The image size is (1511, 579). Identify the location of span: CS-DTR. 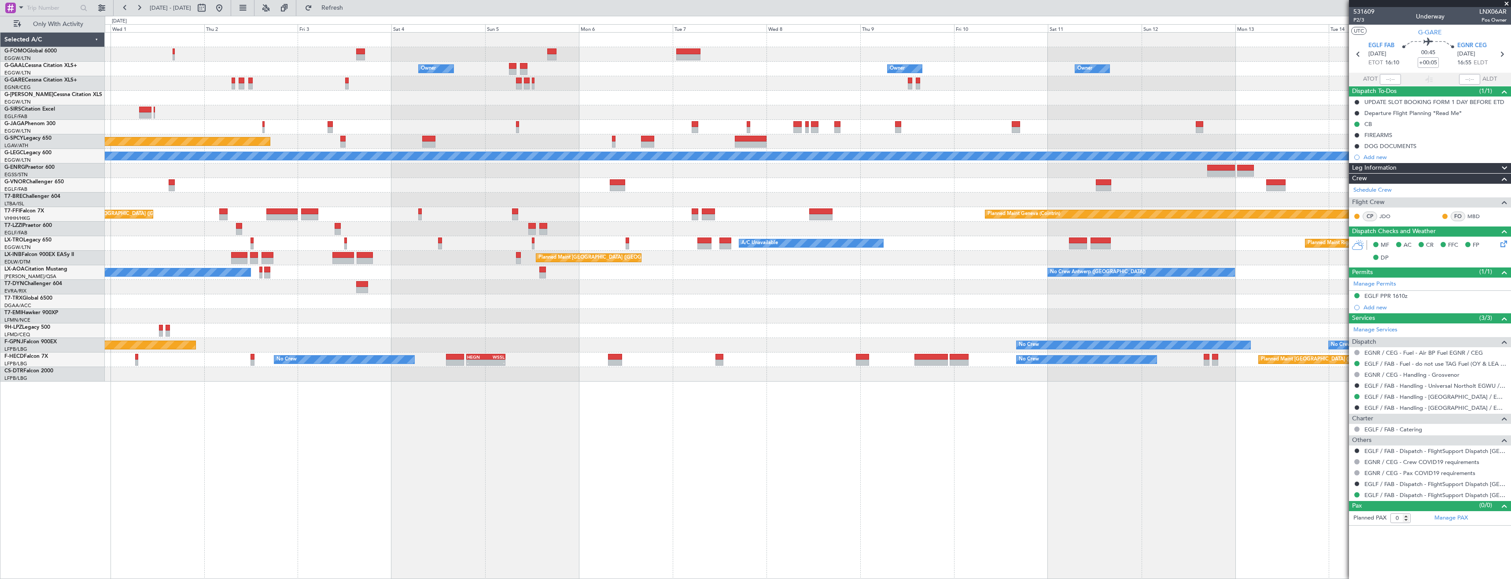
(14, 371).